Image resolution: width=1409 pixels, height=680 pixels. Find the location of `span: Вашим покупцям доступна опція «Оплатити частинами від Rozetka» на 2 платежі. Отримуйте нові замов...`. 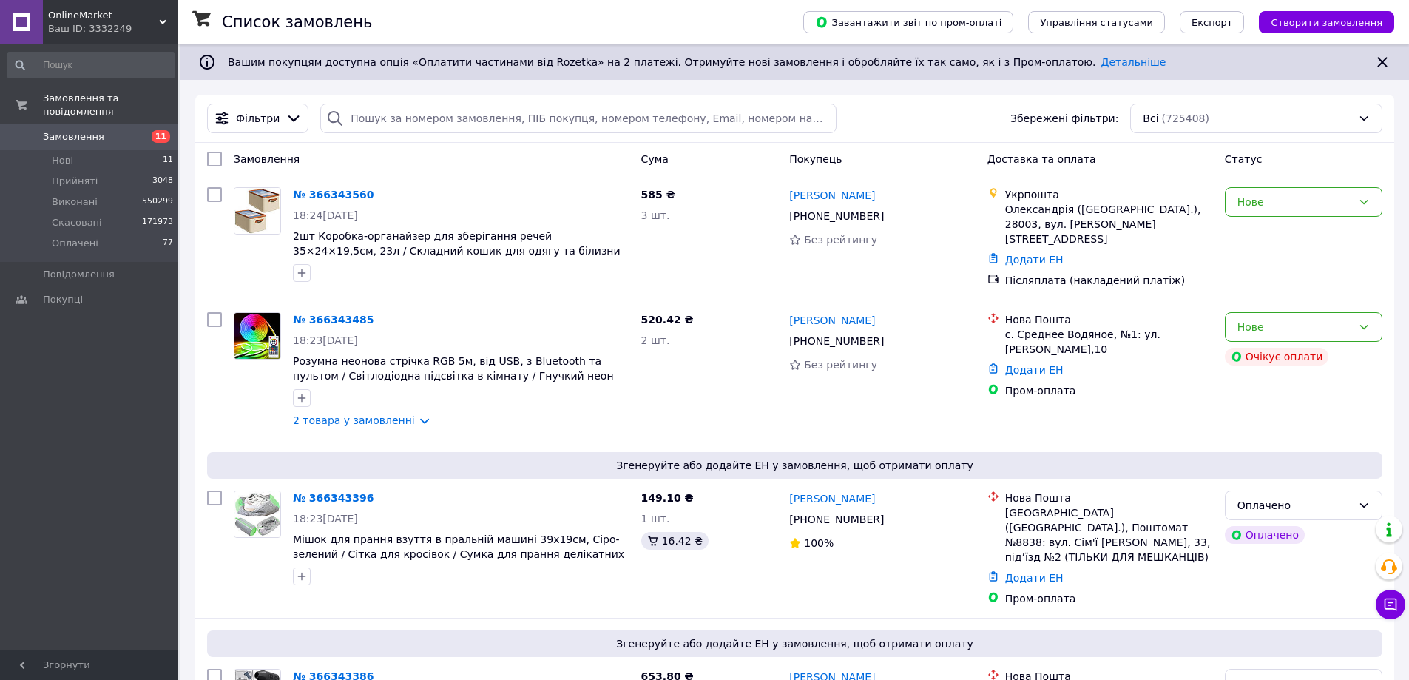

span: Вашим покупцям доступна опція «Оплатити частинами від Rozetka» на 2 платежі. Отримуйте нові замов... is located at coordinates (697, 62).